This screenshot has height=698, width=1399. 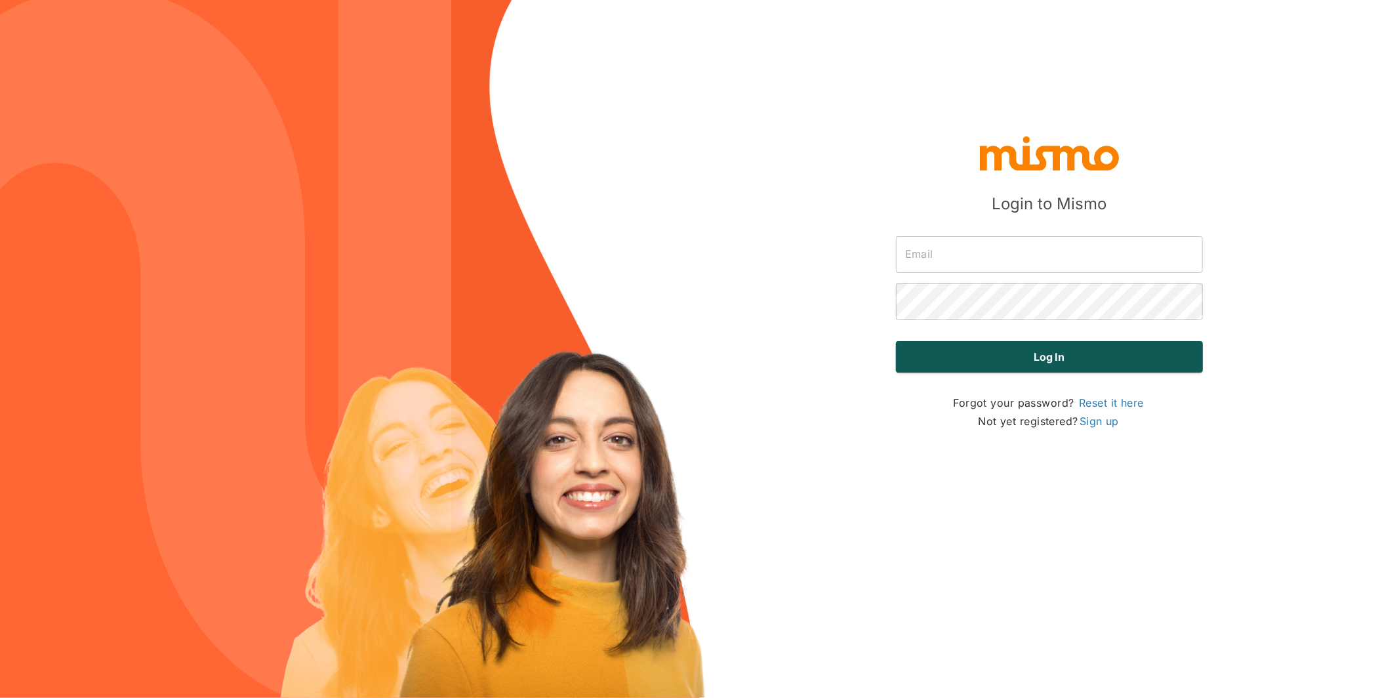 I want to click on p: Not yet registered?, so click(x=1049, y=421).